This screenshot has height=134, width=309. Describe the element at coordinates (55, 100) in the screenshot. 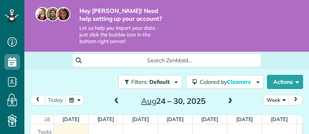

I see `button: today` at that location.